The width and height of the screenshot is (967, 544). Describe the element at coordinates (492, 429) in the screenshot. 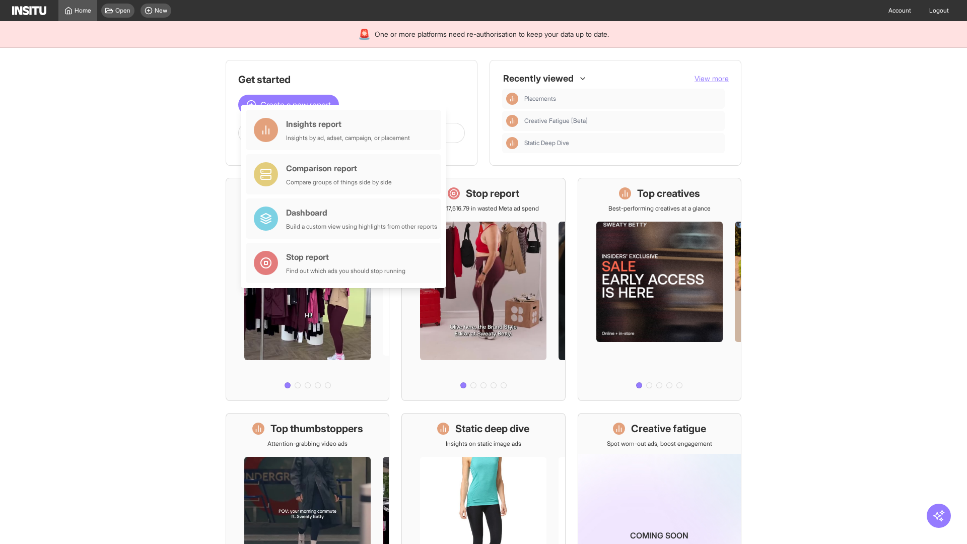

I see `h1: Static deep dive` at that location.